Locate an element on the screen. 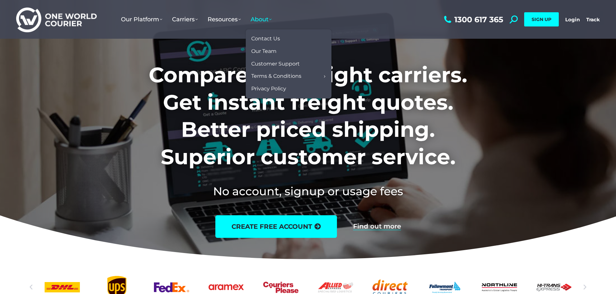 This screenshot has width=616, height=294. span: About is located at coordinates (261, 19).